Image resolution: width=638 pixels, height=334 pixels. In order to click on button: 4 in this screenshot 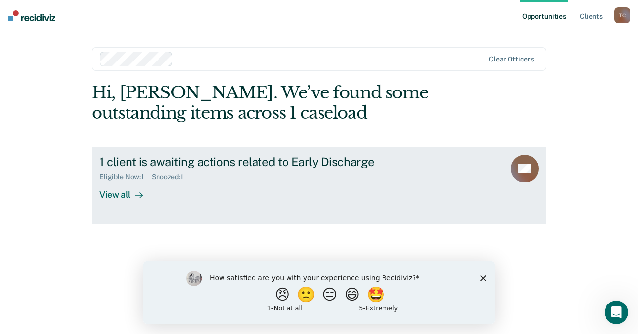, I will do `click(210, 34)`.